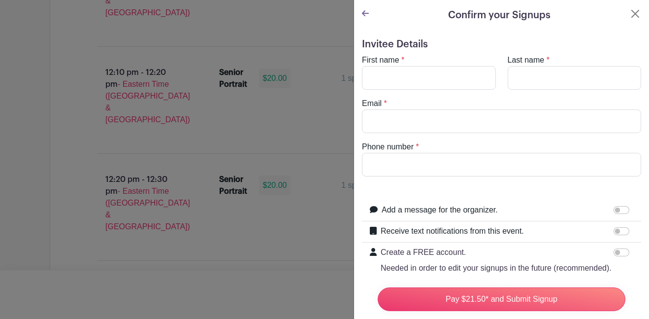  What do you see at coordinates (452, 231) in the screenshot?
I see `label: Receive text notifications from this event.` at bounding box center [452, 231].